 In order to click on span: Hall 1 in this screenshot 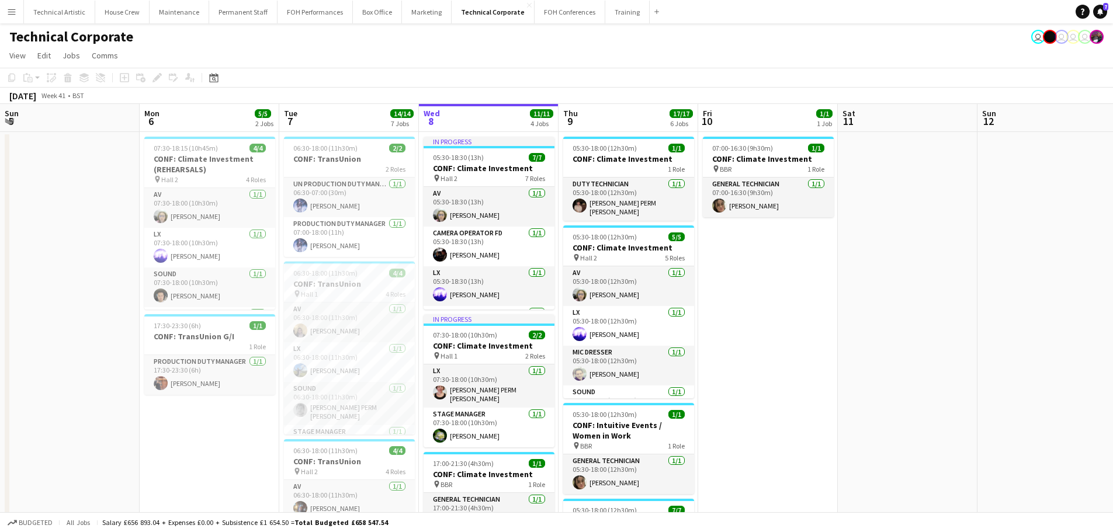, I will do `click(309, 294)`.